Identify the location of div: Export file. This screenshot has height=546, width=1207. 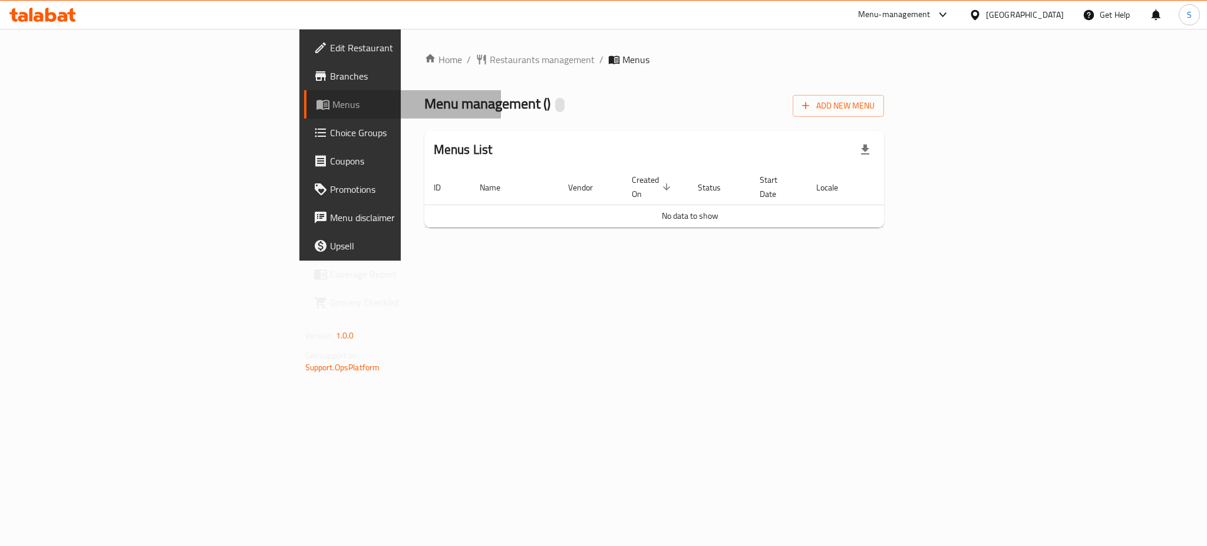
(865, 150).